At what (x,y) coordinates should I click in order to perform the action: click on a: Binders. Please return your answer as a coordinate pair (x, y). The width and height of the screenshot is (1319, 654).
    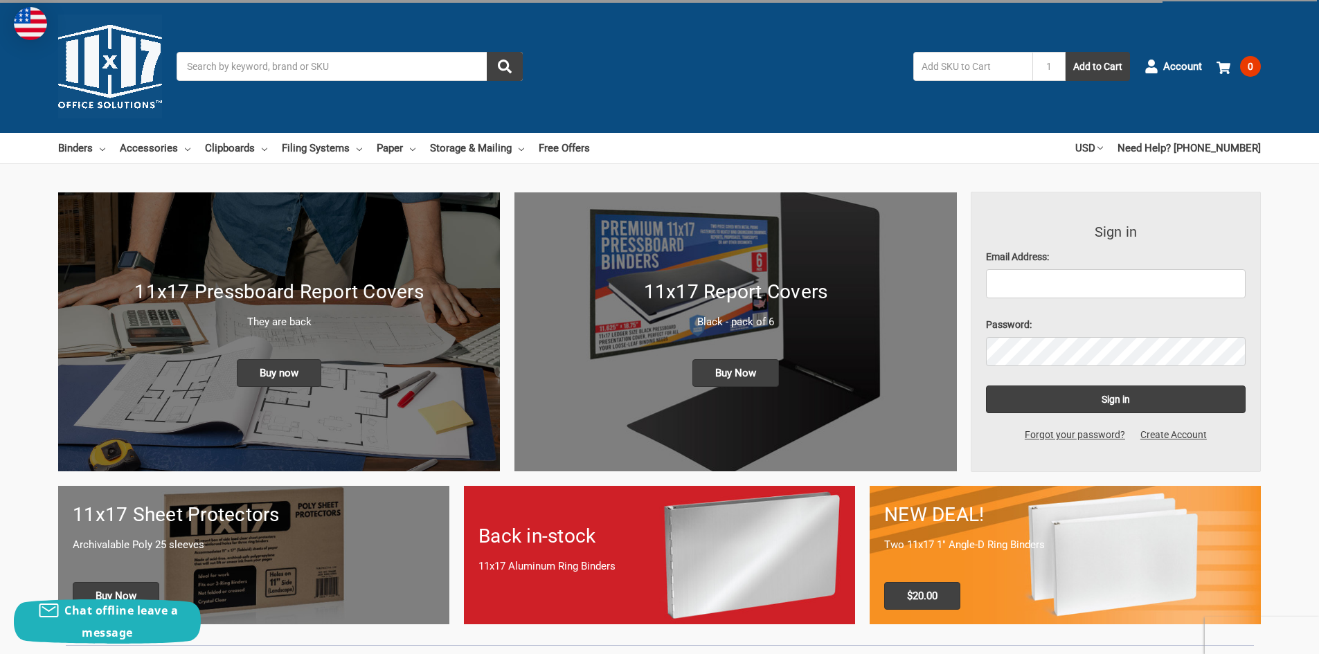
    Looking at the image, I should click on (82, 148).